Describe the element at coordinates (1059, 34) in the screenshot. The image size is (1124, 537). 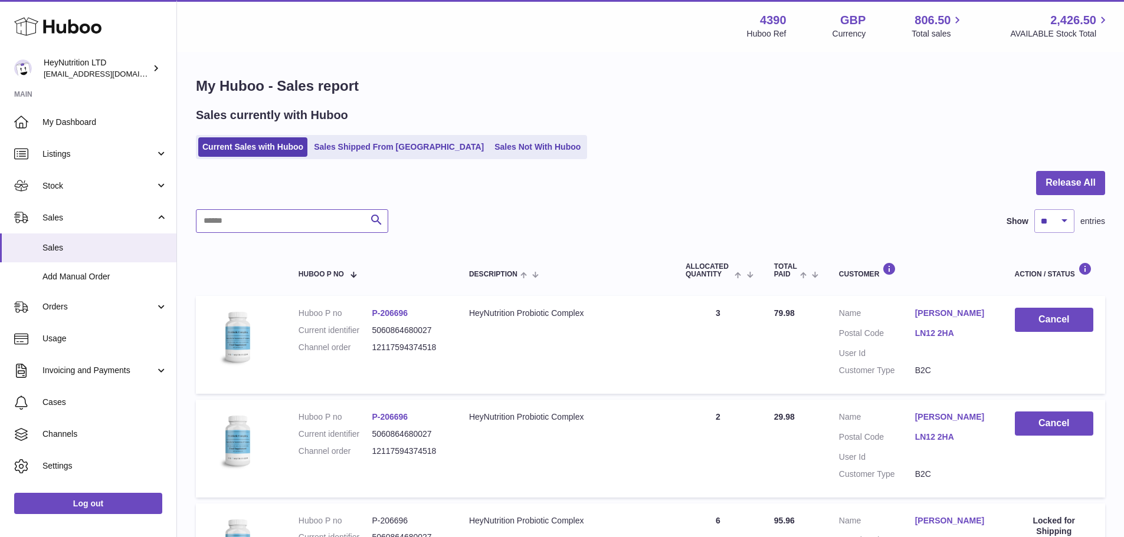
I see `span: AVAILABLE Stock Total` at that location.